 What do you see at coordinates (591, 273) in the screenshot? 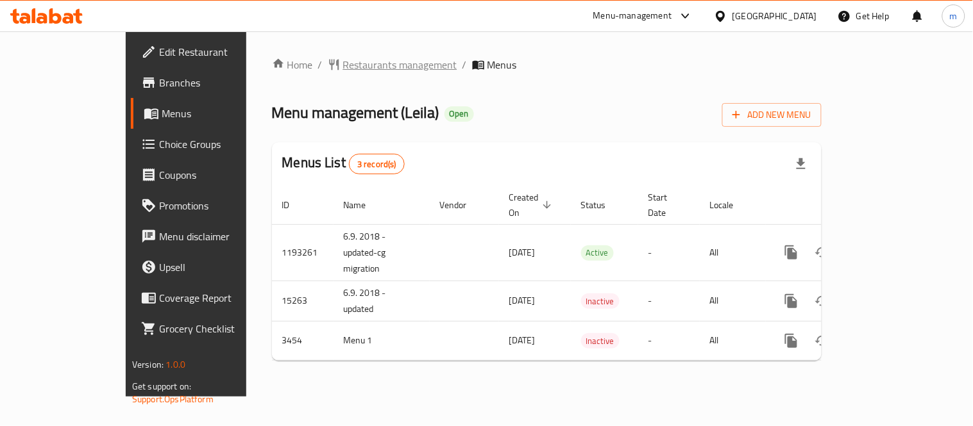
I see `table: enhanced table` at bounding box center [591, 273].